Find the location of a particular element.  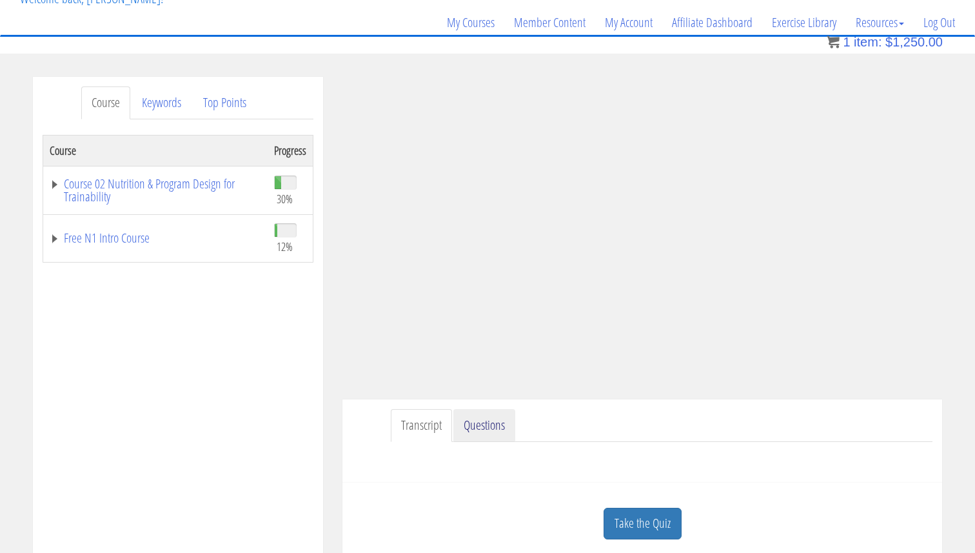

a: 1 item: $1,250.00 is located at coordinates (885, 42).